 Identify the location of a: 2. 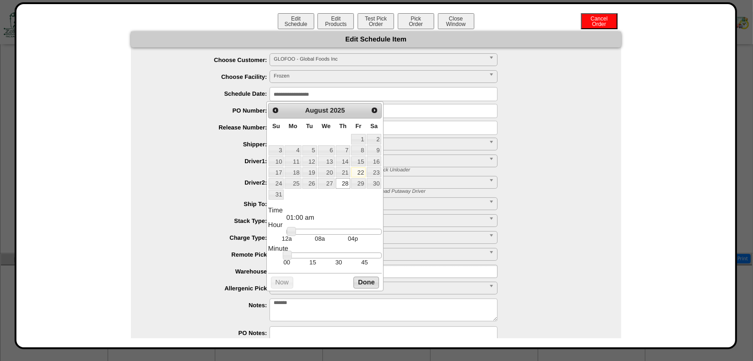
(374, 139).